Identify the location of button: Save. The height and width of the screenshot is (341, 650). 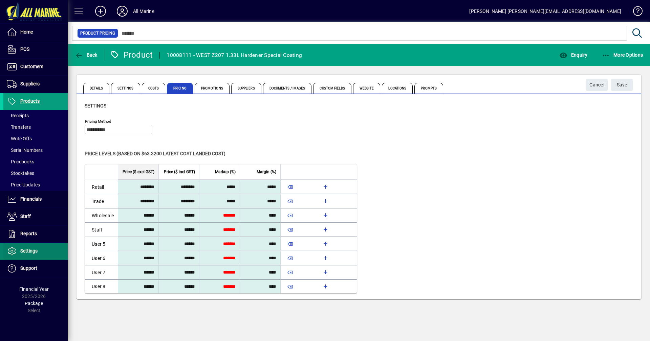
(622, 85).